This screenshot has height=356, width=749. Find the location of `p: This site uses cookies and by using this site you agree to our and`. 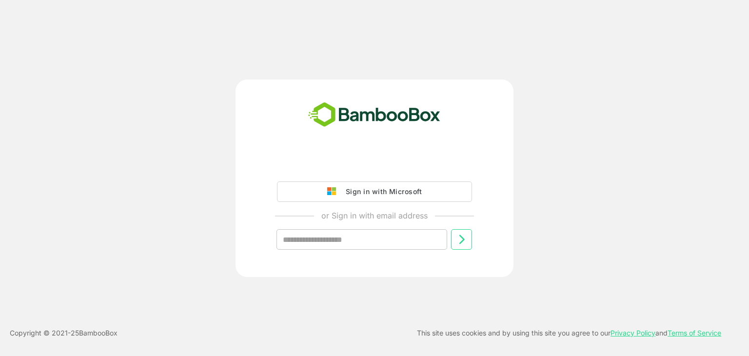

p: This site uses cookies and by using this site you agree to our and is located at coordinates (569, 333).